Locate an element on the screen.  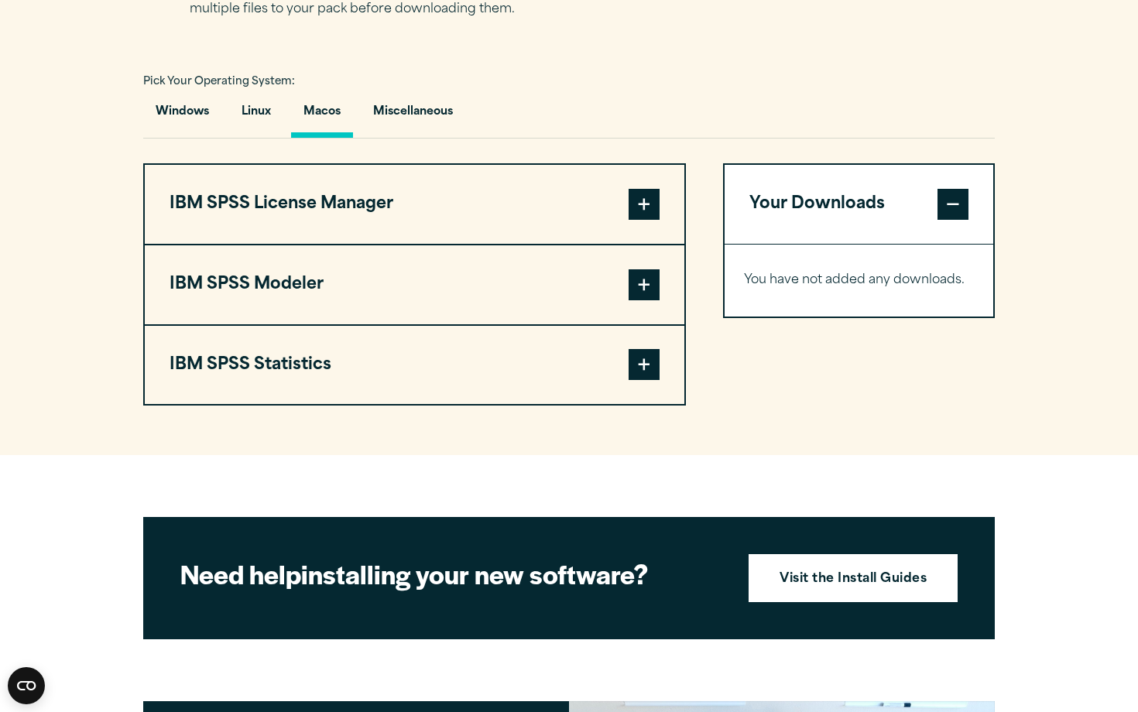
strong: Need help is located at coordinates (241, 574).